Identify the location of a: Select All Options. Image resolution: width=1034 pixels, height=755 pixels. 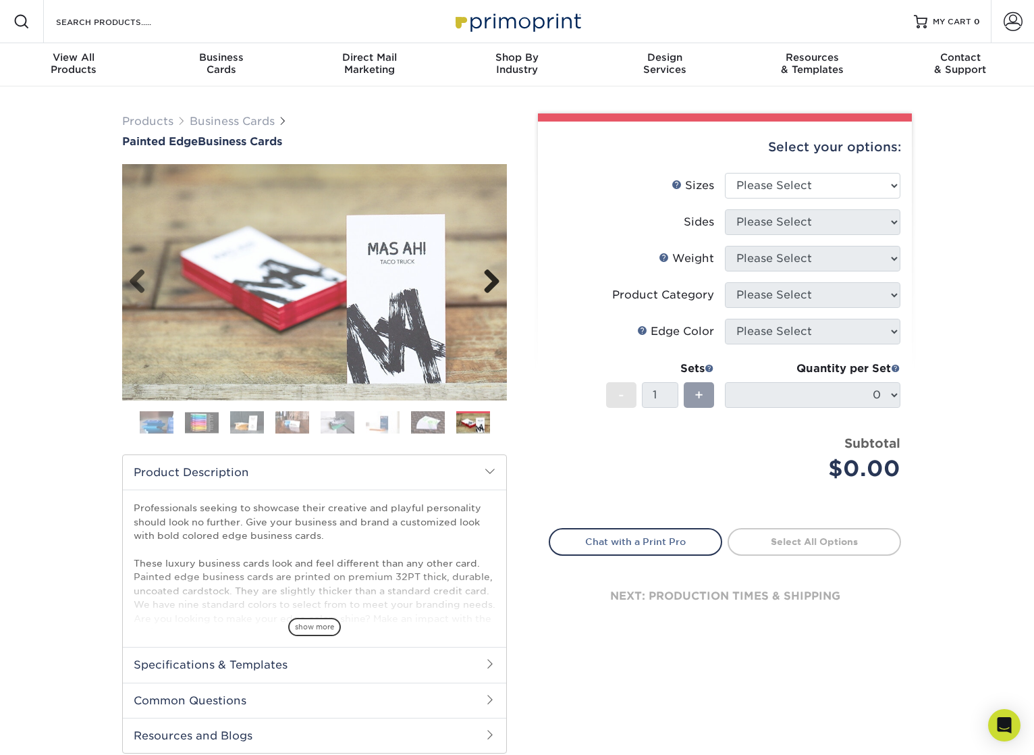
(814, 541).